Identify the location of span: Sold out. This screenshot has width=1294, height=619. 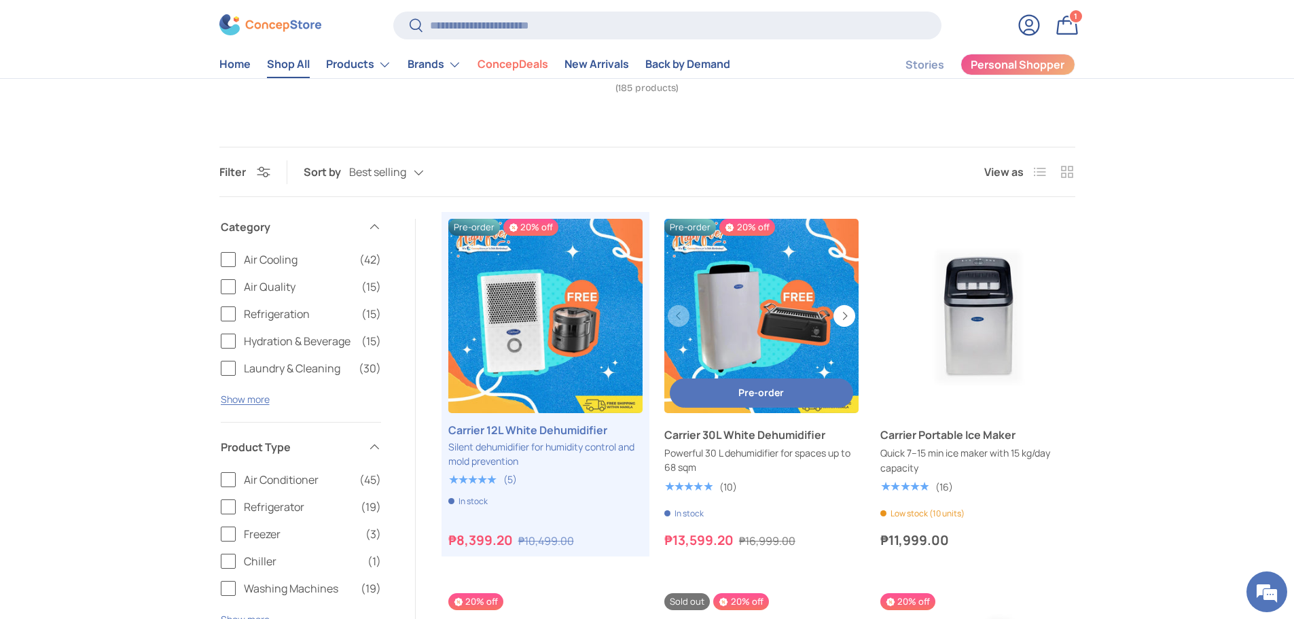
(687, 601).